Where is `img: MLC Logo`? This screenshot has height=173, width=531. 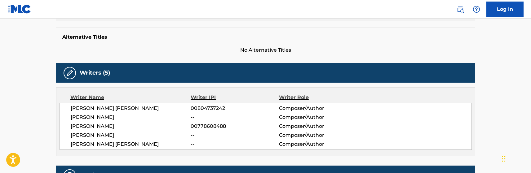
img: MLC Logo is located at coordinates (19, 9).